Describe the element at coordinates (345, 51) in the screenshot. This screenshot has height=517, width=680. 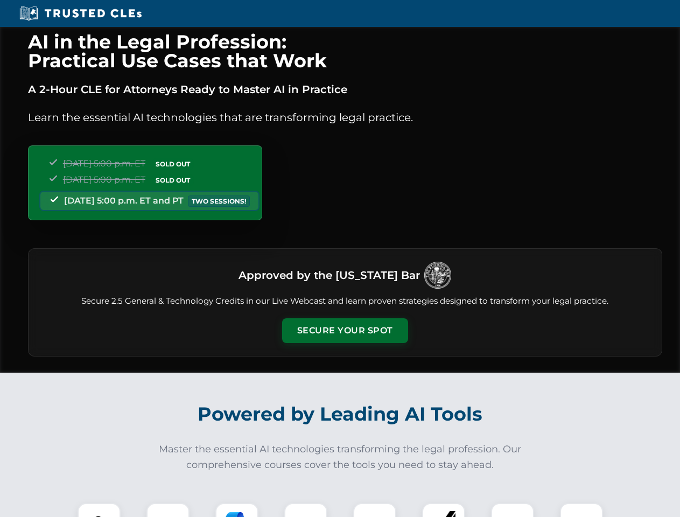
I see `h1: AI in the Legal Profession: Practical Use Cases that Work` at that location.